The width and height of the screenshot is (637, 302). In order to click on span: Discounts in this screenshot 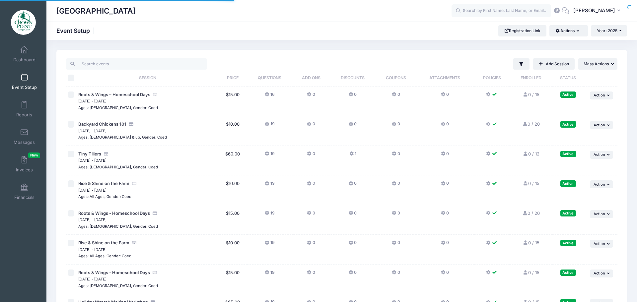, I will do `click(353, 78)`.